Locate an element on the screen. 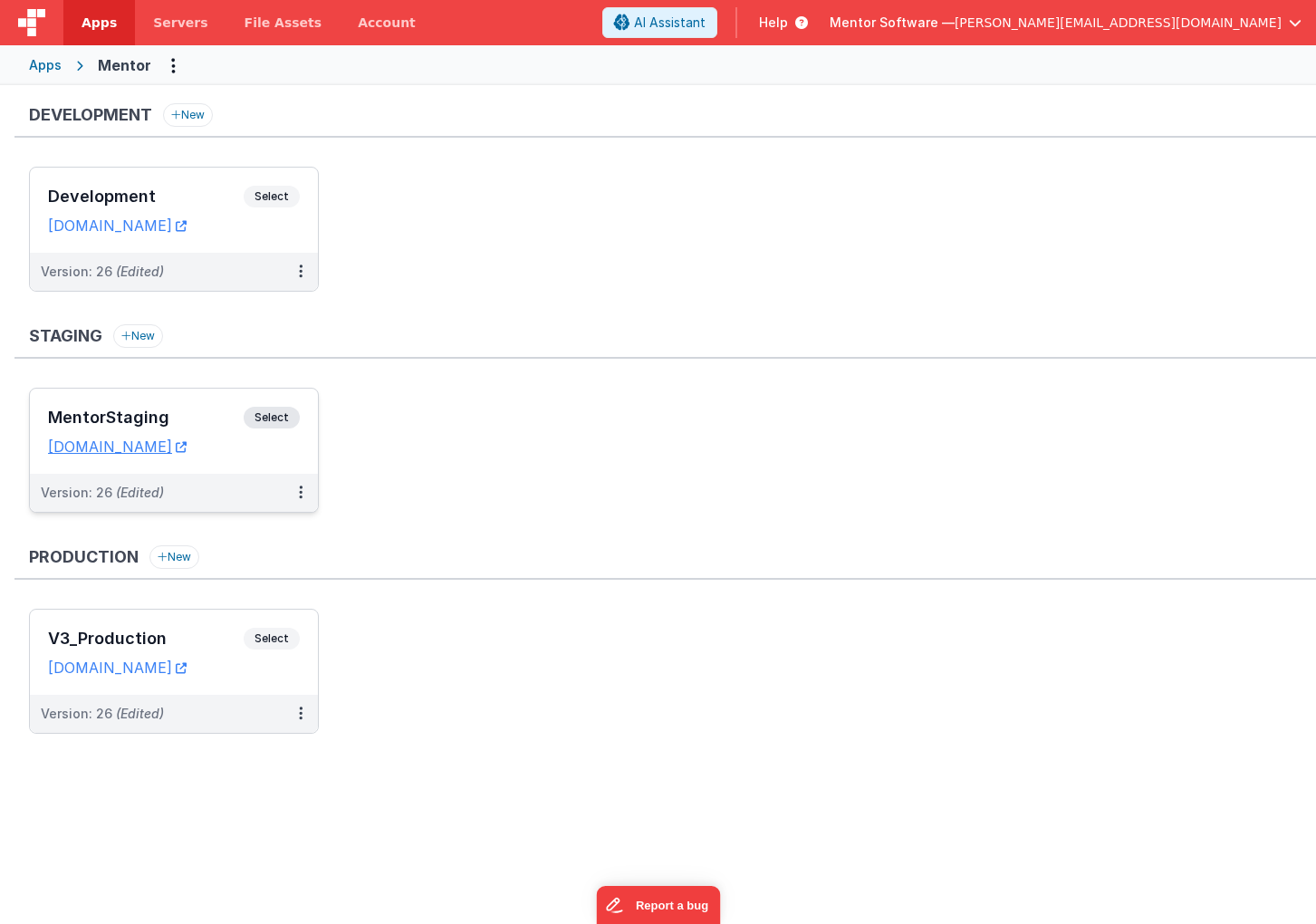 This screenshot has height=924, width=1316. h3: MentorStaging is located at coordinates (146, 417).